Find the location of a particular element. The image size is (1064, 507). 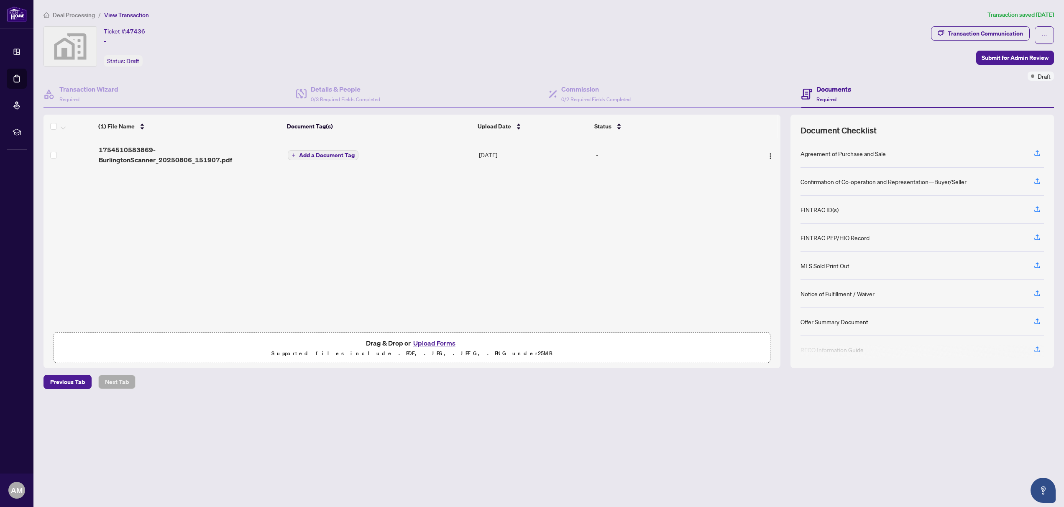

button: Next Tab is located at coordinates (117, 382).